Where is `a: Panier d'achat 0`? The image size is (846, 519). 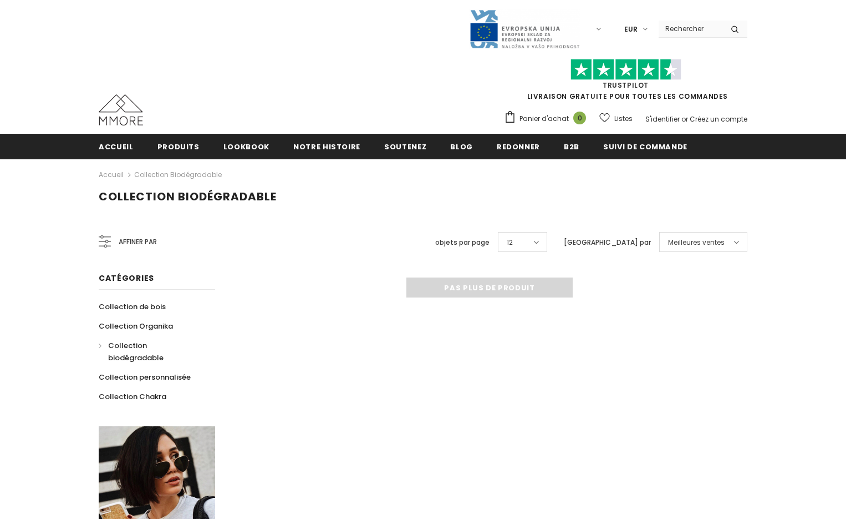
a: Panier d'achat 0 is located at coordinates (548, 119).